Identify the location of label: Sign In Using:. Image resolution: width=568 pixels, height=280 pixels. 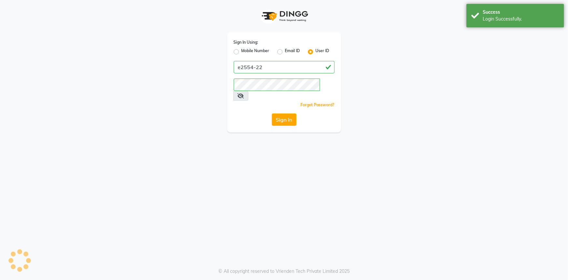
(246, 42).